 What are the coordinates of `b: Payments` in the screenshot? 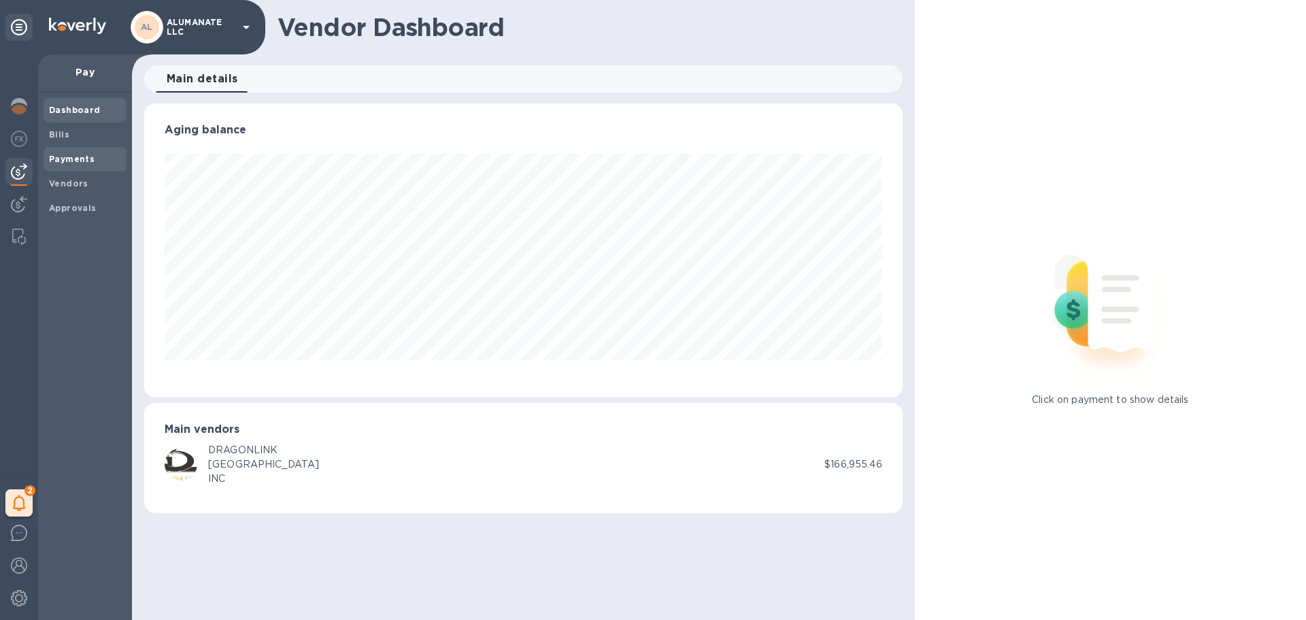 It's located at (71, 158).